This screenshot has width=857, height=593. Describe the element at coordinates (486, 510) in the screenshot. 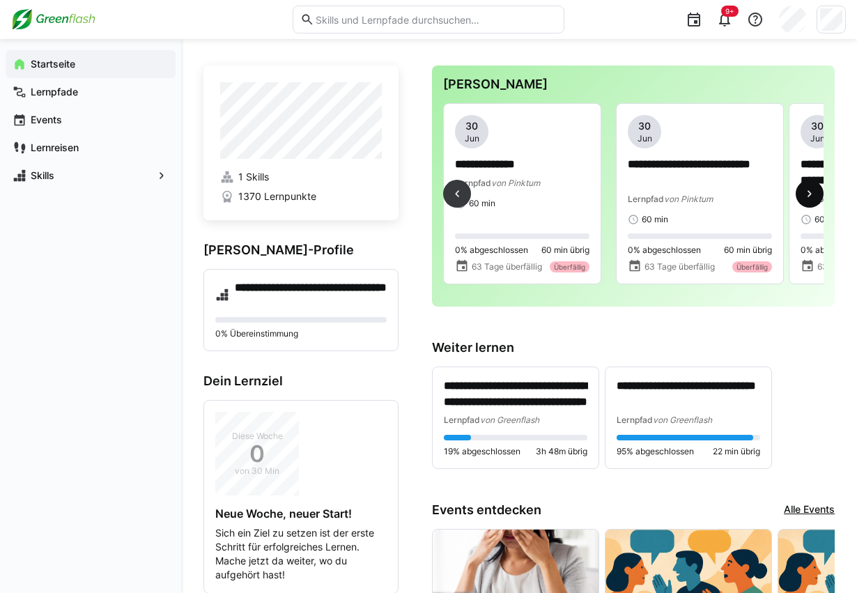

I see `h3: Events entdecken` at that location.